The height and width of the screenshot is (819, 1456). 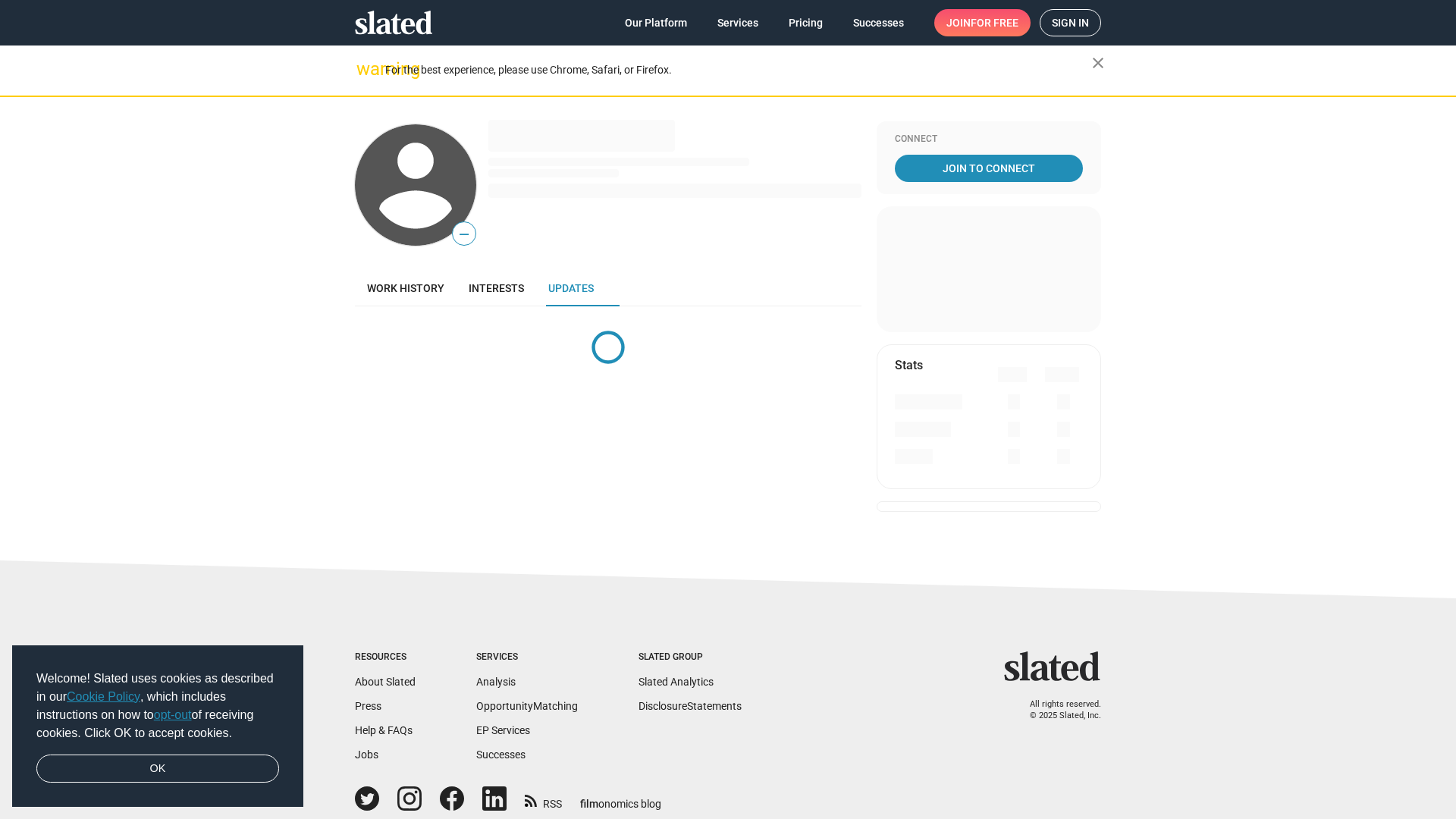 I want to click on mat-icon: close, so click(x=1098, y=63).